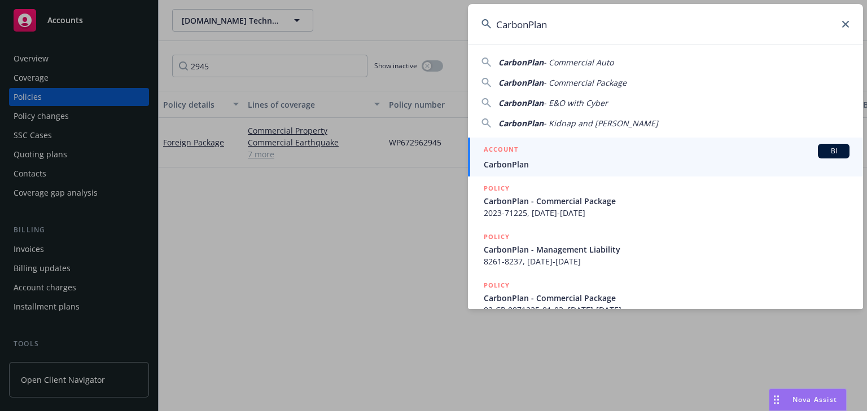 The width and height of the screenshot is (867, 411). I want to click on div: Drag to move, so click(776, 400).